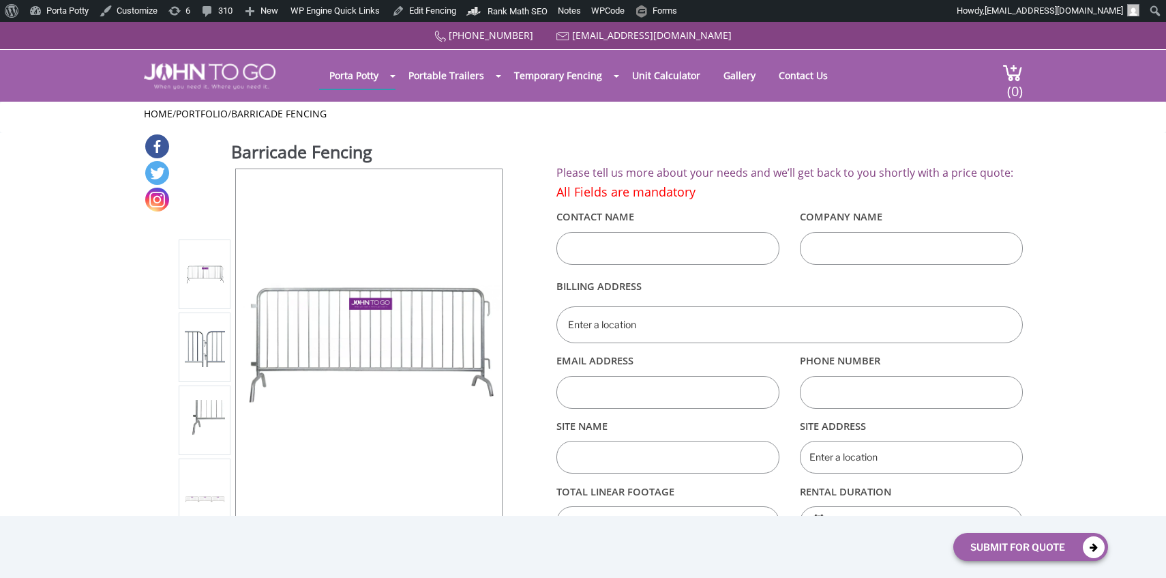  What do you see at coordinates (789, 286) in the screenshot?
I see `label: Billing Address` at bounding box center [789, 286].